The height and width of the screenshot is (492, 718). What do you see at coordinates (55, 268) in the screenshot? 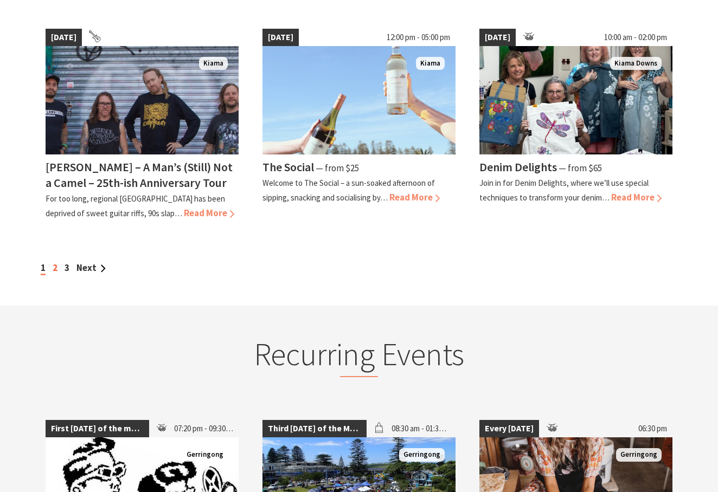
I see `a: 2` at bounding box center [55, 268].